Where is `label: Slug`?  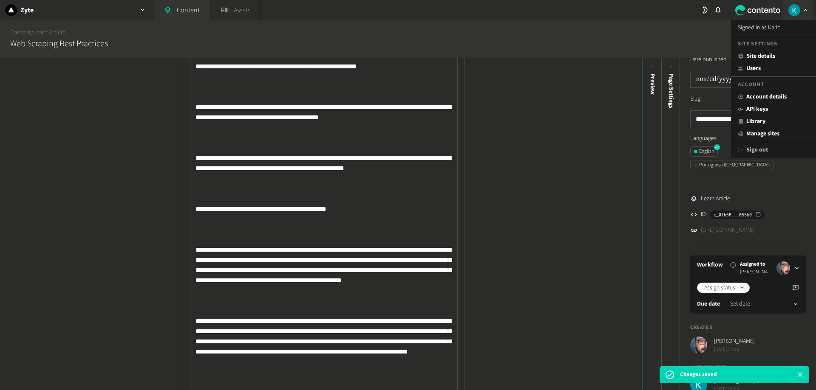 label: Slug is located at coordinates (696, 99).